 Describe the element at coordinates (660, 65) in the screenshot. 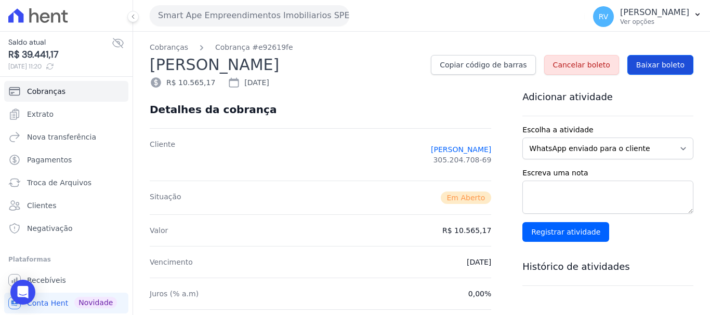

I see `a: Baixar boleto` at that location.